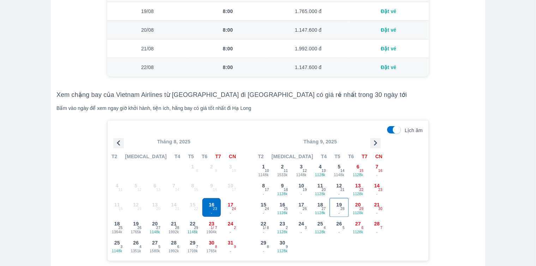  I want to click on span: 1709k, so click(193, 252).